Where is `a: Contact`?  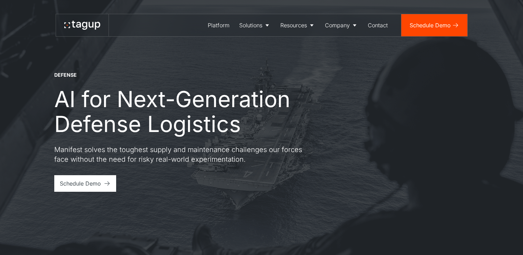
a: Contact is located at coordinates (378, 25).